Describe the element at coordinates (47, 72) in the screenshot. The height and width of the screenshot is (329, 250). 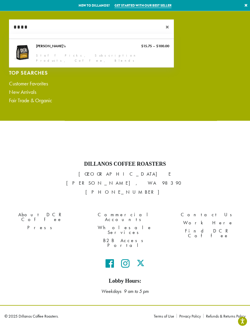
I see `h4: Top Searches` at that location.